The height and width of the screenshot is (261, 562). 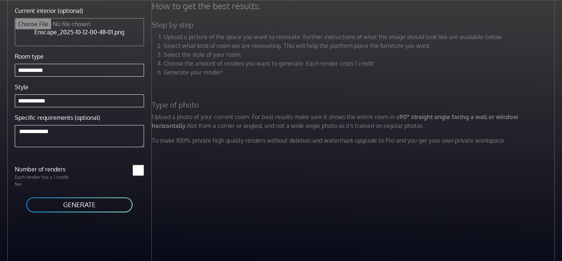 I want to click on strong: 90° straight angle facing a wall or window horizontally., so click(x=335, y=121).